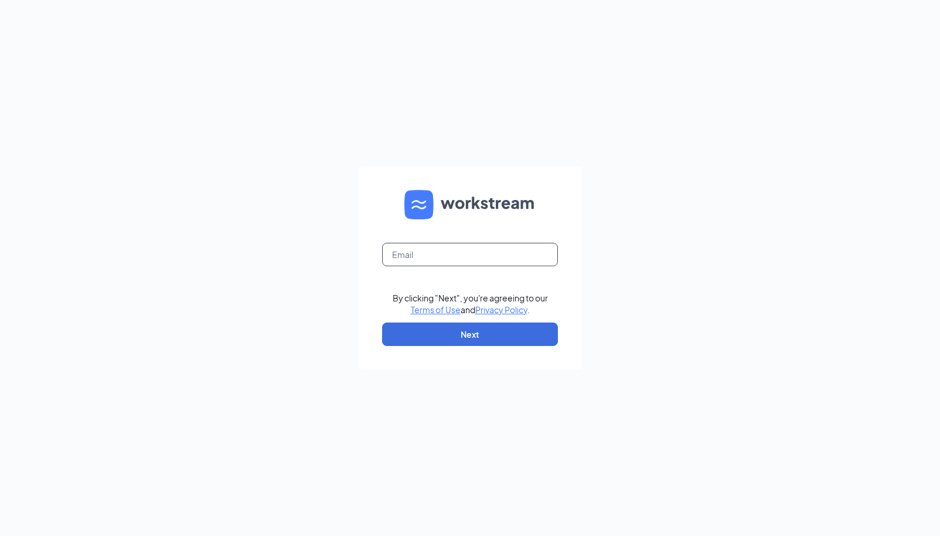 The image size is (940, 536). Describe the element at coordinates (470, 334) in the screenshot. I see `button: Next` at that location.